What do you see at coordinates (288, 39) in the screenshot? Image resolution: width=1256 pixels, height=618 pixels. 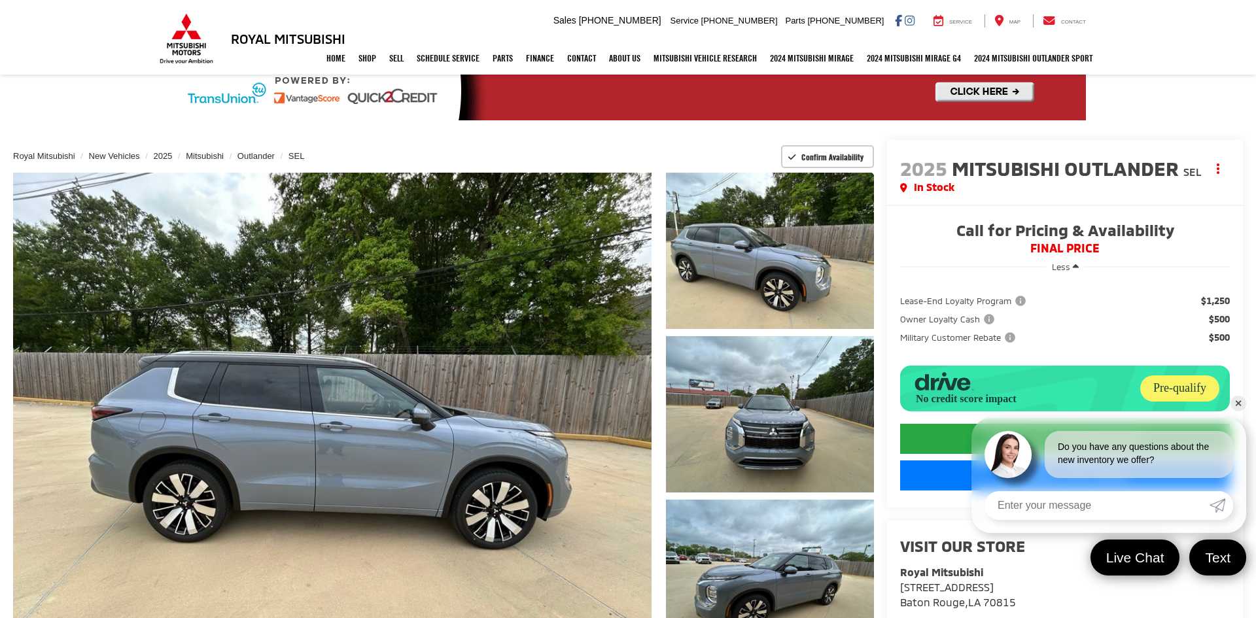 I see `h3: Royal Mitsubishi` at bounding box center [288, 39].